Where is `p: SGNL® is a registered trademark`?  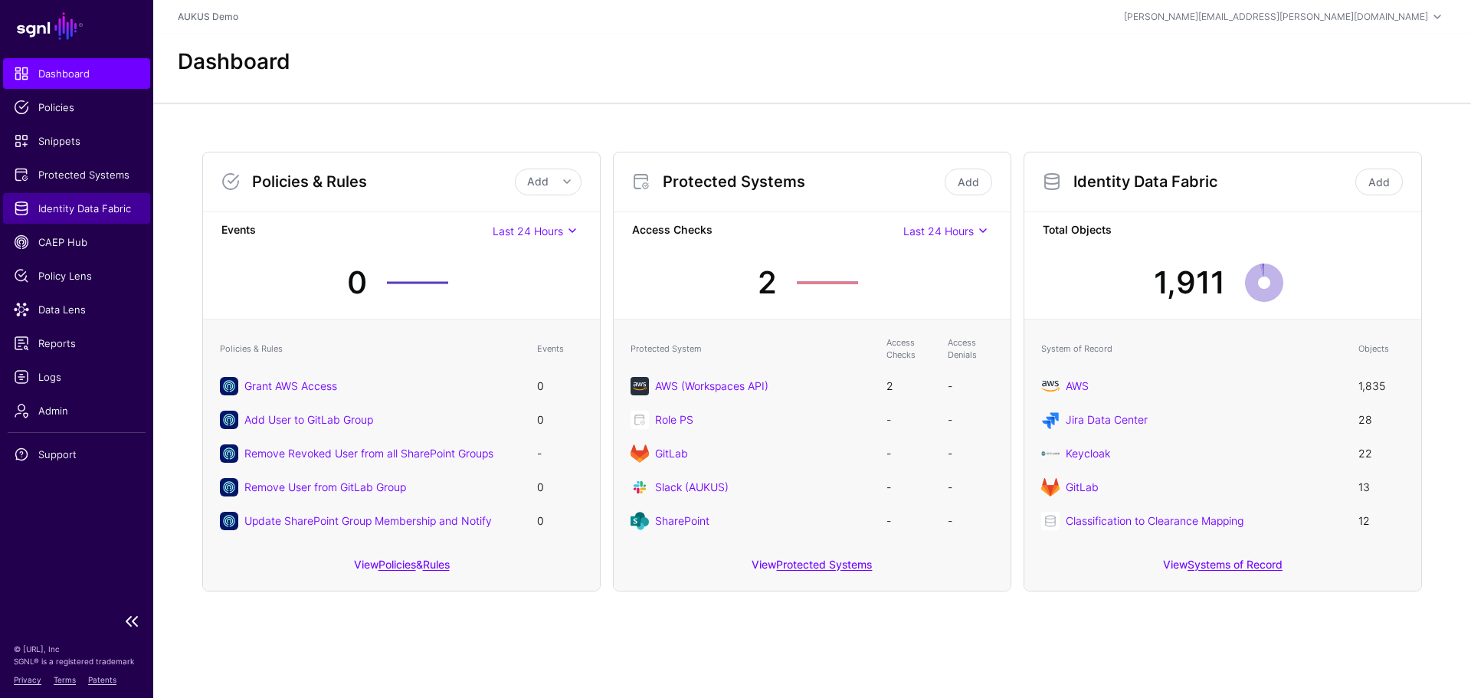 p: SGNL® is a registered trademark is located at coordinates (77, 661).